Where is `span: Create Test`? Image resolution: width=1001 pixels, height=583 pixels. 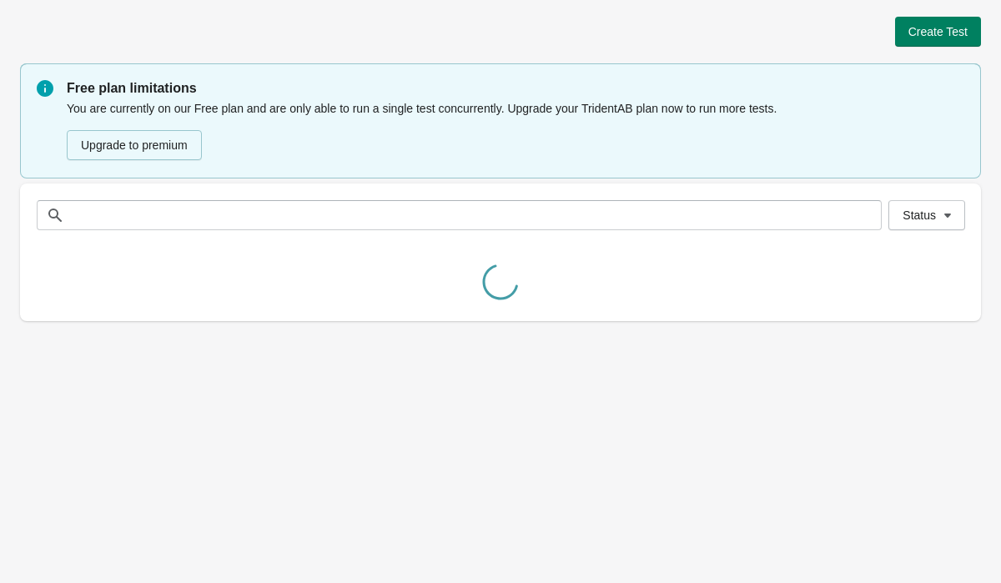
span: Create Test is located at coordinates (937, 32).